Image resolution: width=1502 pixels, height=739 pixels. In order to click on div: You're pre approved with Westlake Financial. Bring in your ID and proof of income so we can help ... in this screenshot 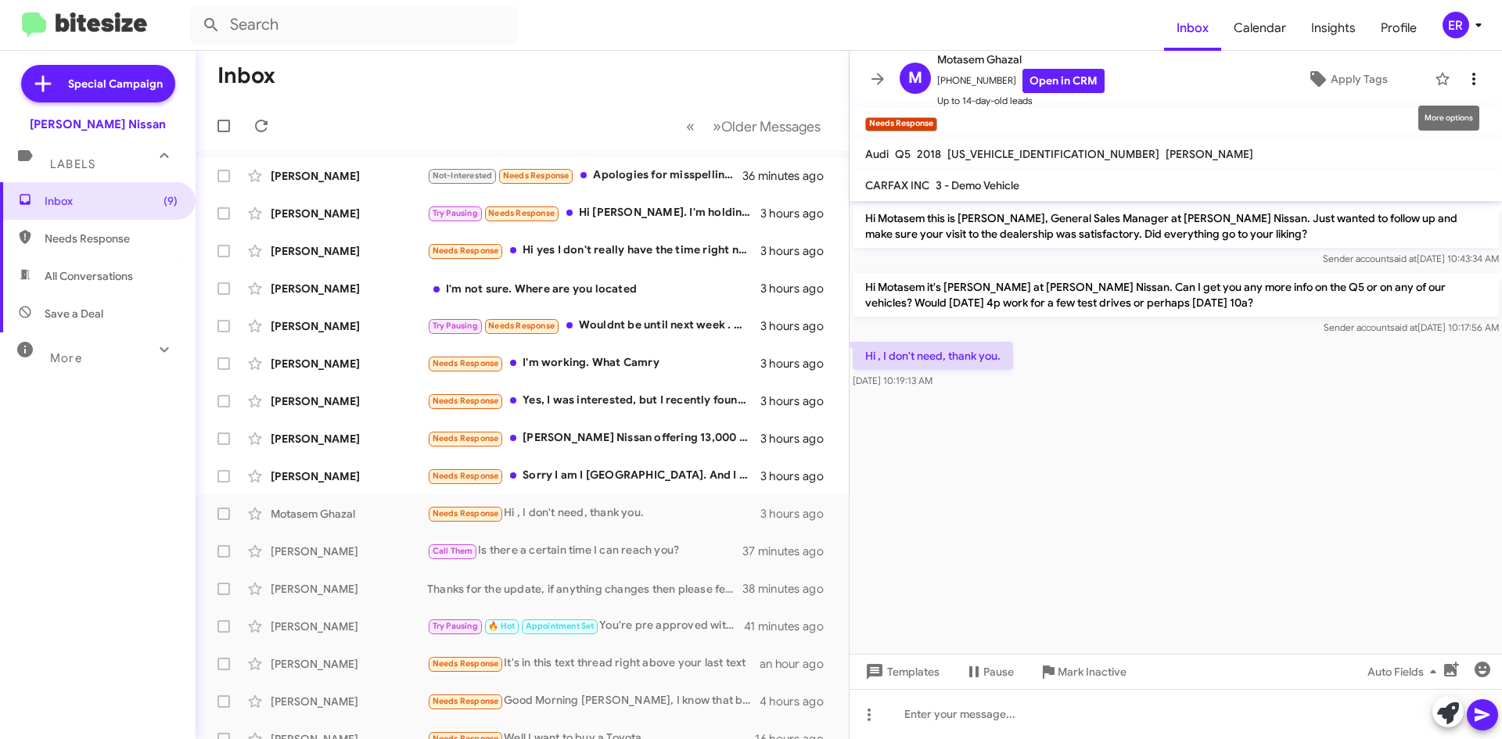, I will do `click(585, 626)`.